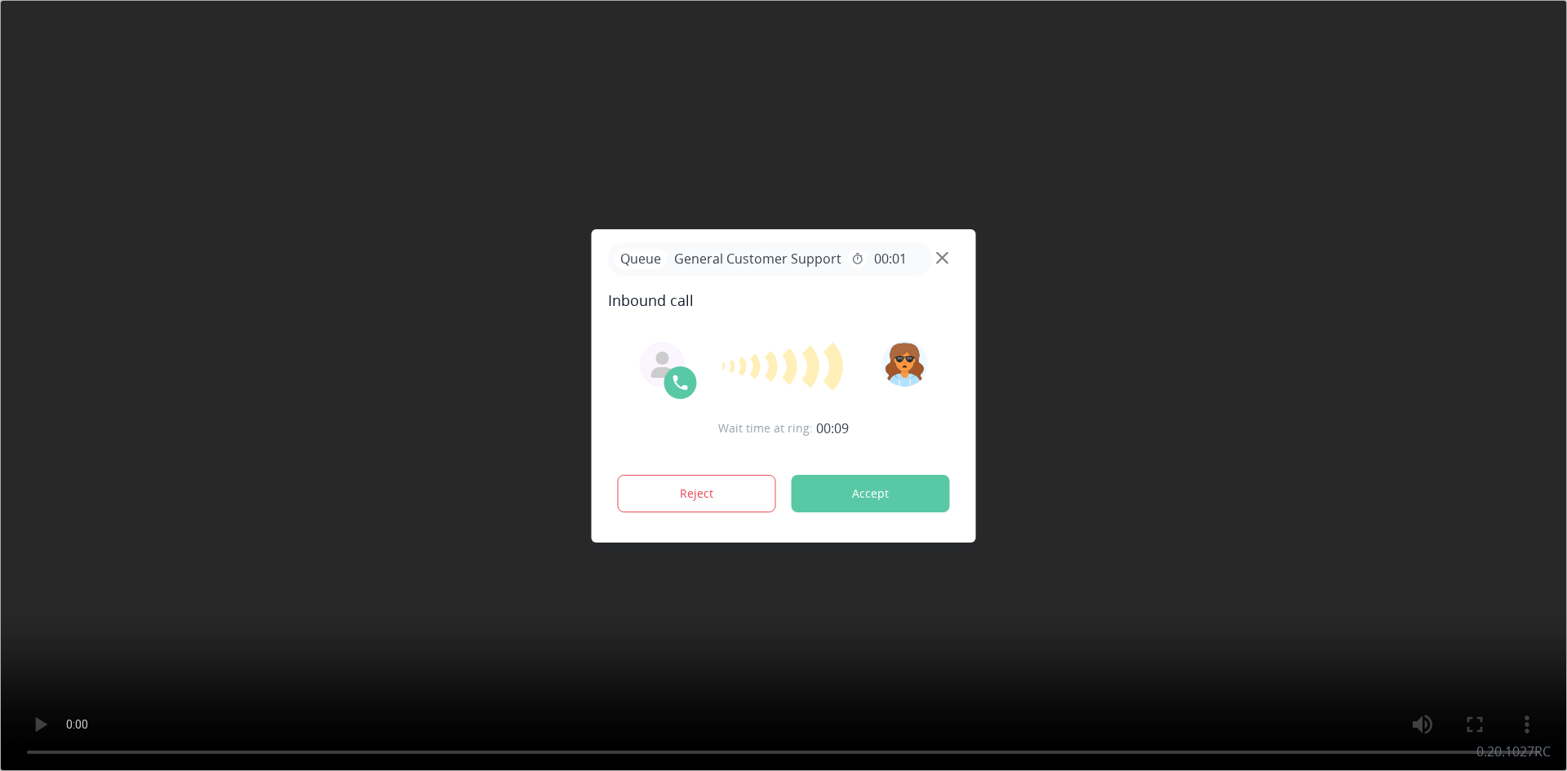 This screenshot has width=1567, height=771. What do you see at coordinates (890, 259) in the screenshot?
I see `span: 00:01` at bounding box center [890, 259].